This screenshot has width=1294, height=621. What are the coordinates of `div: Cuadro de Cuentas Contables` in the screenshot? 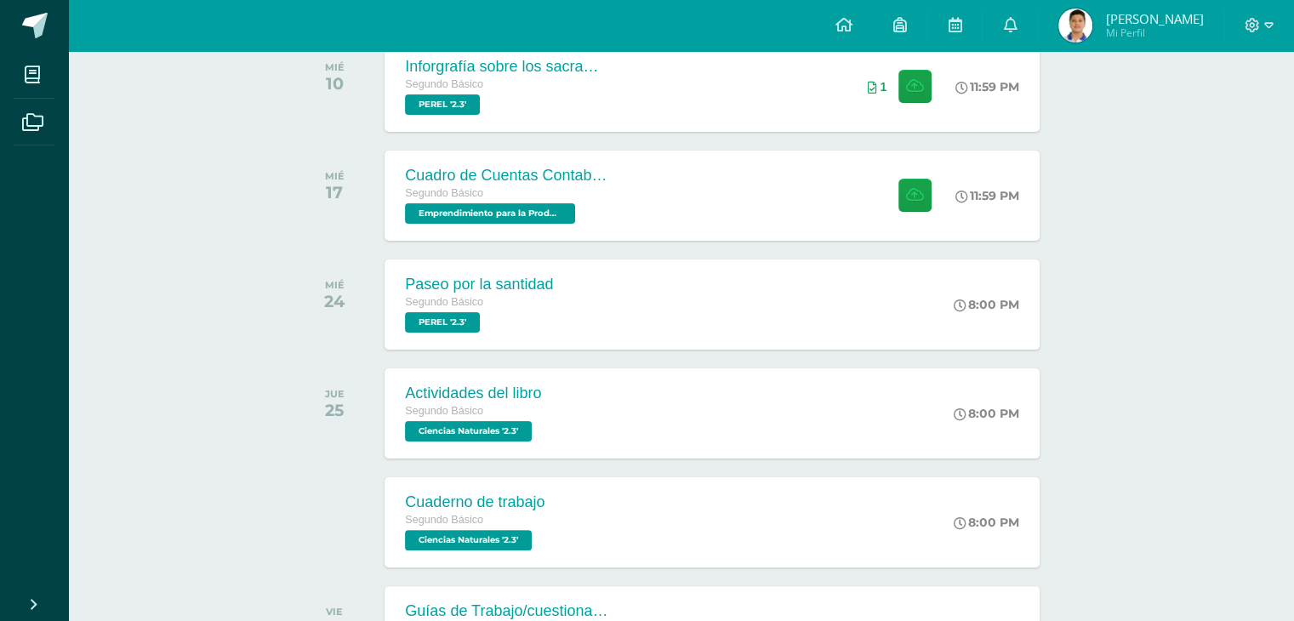 It's located at (507, 175).